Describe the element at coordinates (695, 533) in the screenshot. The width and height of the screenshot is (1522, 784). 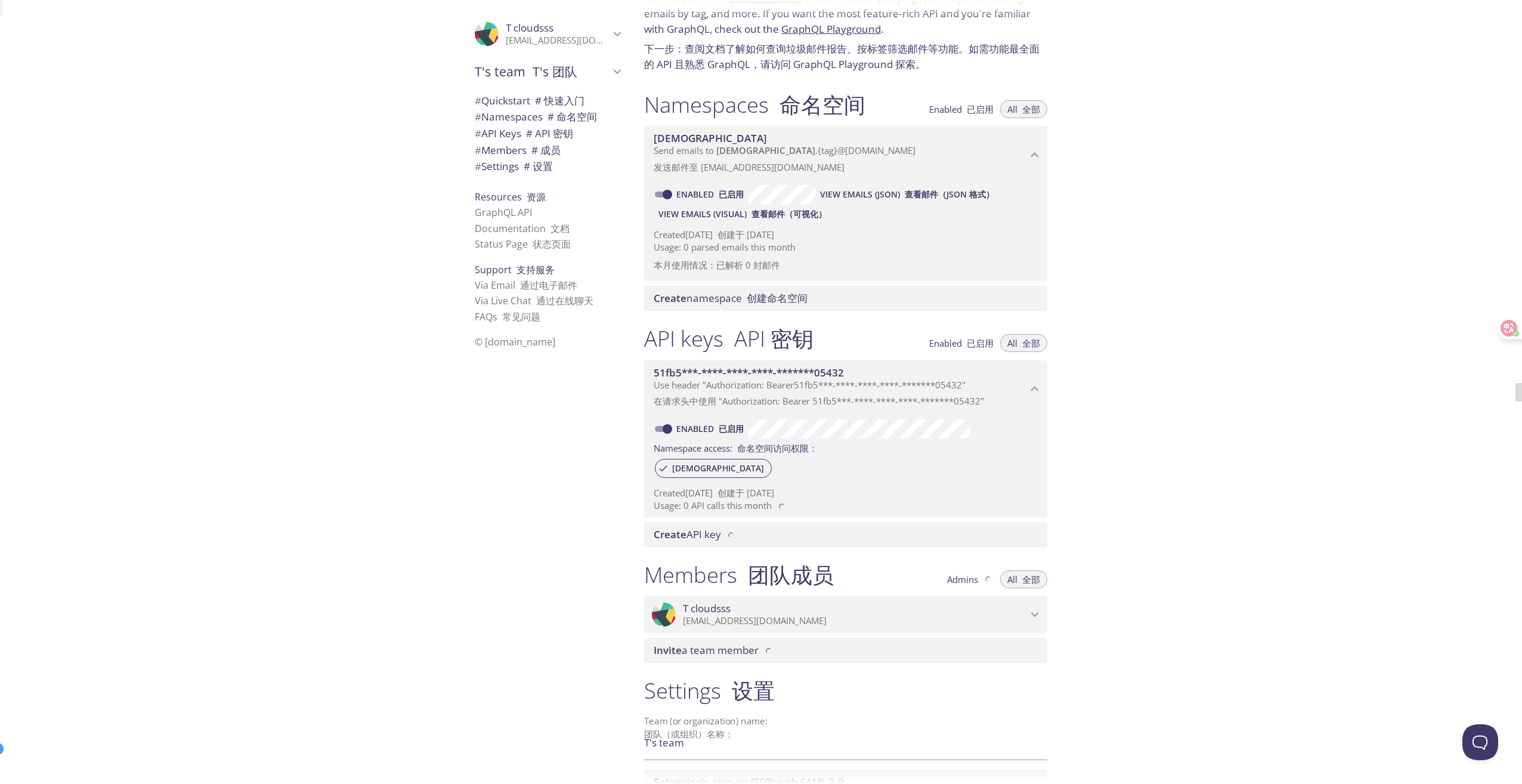
I see `span: API key` at that location.